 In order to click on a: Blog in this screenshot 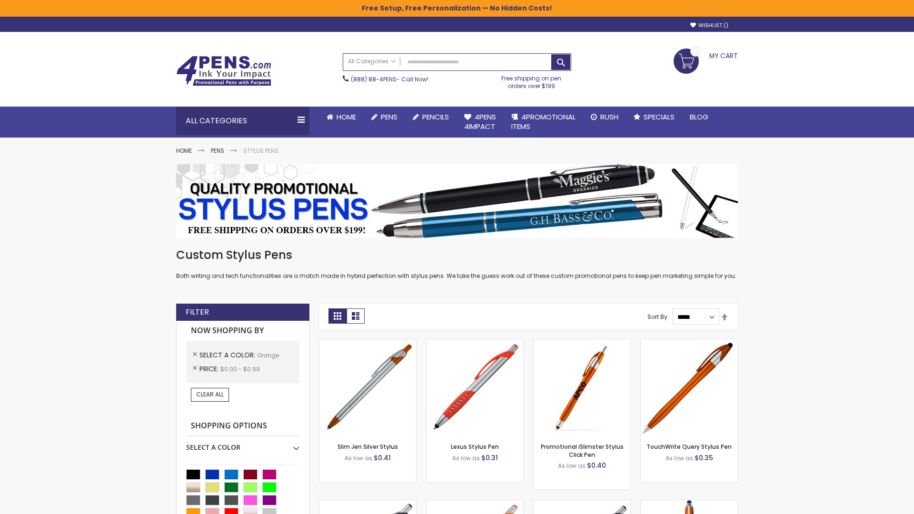, I will do `click(699, 117)`.